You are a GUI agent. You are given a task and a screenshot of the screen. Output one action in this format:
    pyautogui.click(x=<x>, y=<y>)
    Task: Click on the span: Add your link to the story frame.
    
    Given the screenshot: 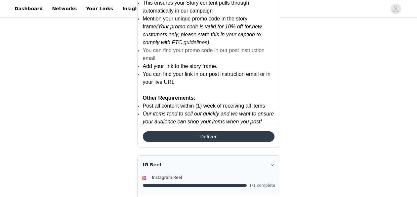 What is the action you would take?
    pyautogui.click(x=180, y=66)
    